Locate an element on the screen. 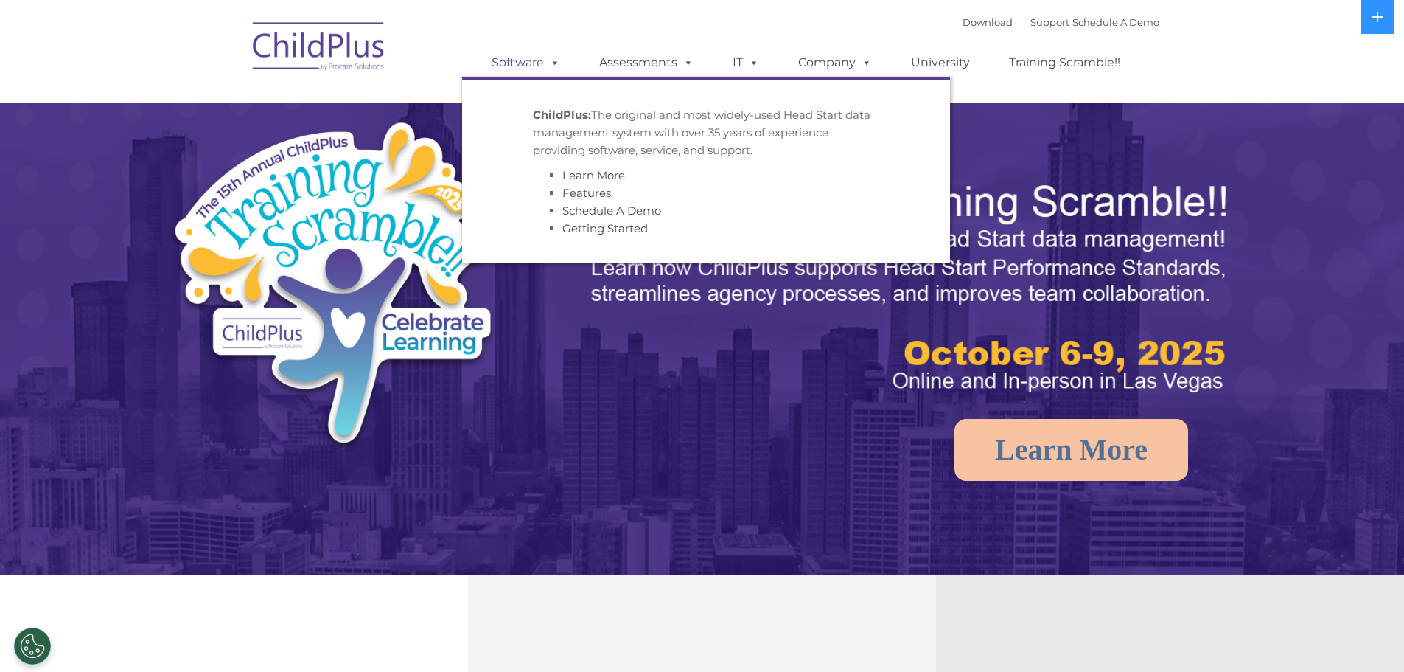  span: Phone number is located at coordinates (236, 163).